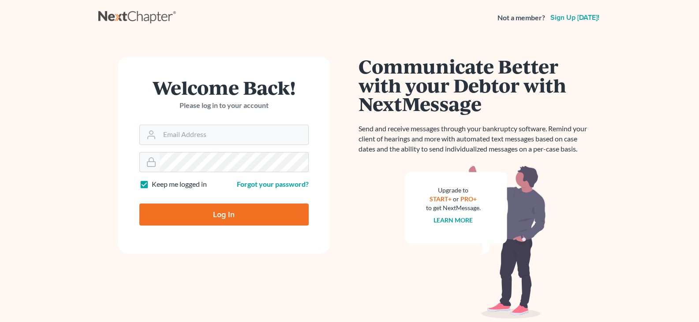 The height and width of the screenshot is (322, 699). What do you see at coordinates (453, 208) in the screenshot?
I see `div: to get NextMessage.` at bounding box center [453, 208].